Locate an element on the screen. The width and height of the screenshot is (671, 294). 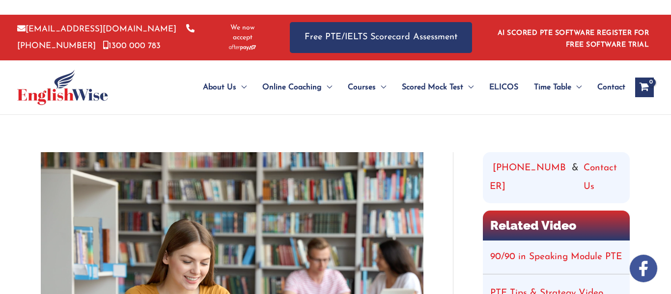
a: CoursesMenu Toggle is located at coordinates (367, 87).